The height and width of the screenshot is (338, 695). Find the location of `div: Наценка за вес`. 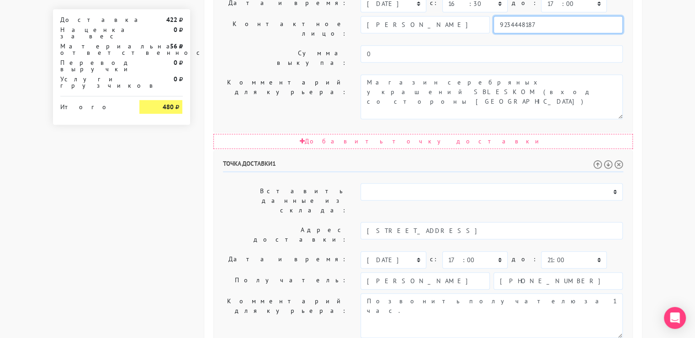

div: Наценка за вес is located at coordinates (93, 33).